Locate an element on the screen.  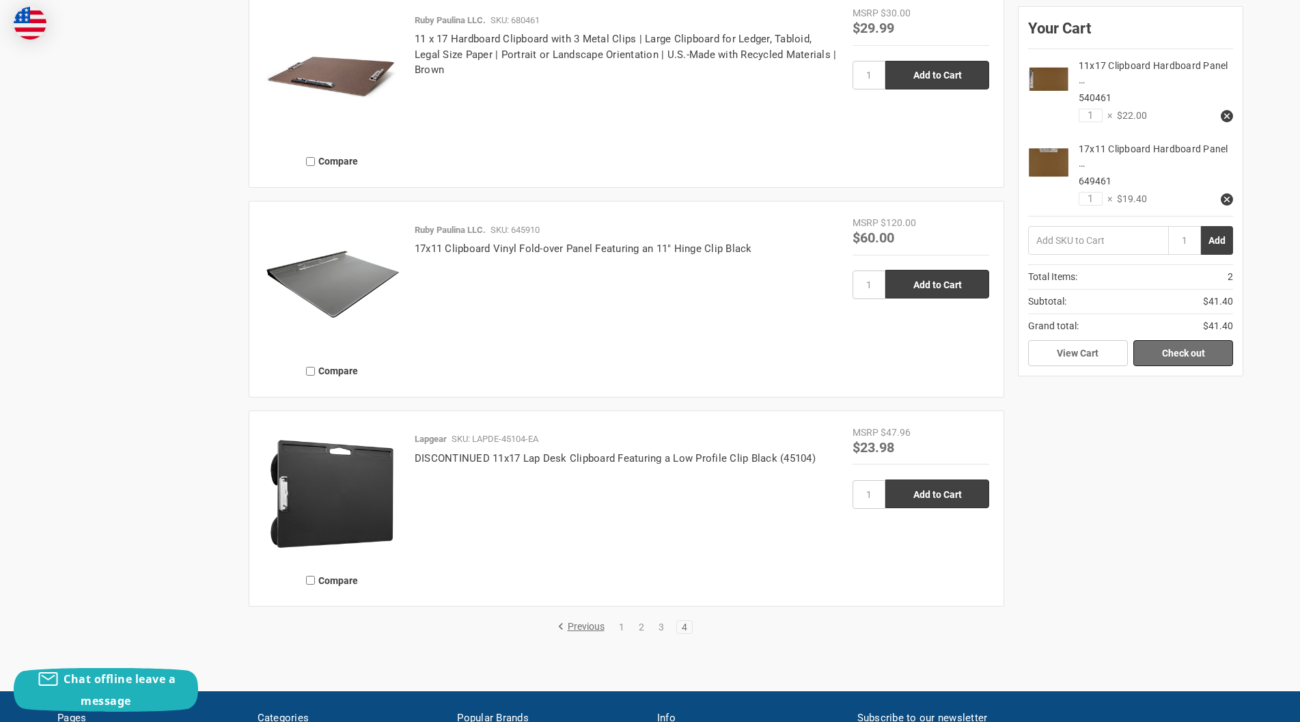
span: $22.00 is located at coordinates (1129, 115).